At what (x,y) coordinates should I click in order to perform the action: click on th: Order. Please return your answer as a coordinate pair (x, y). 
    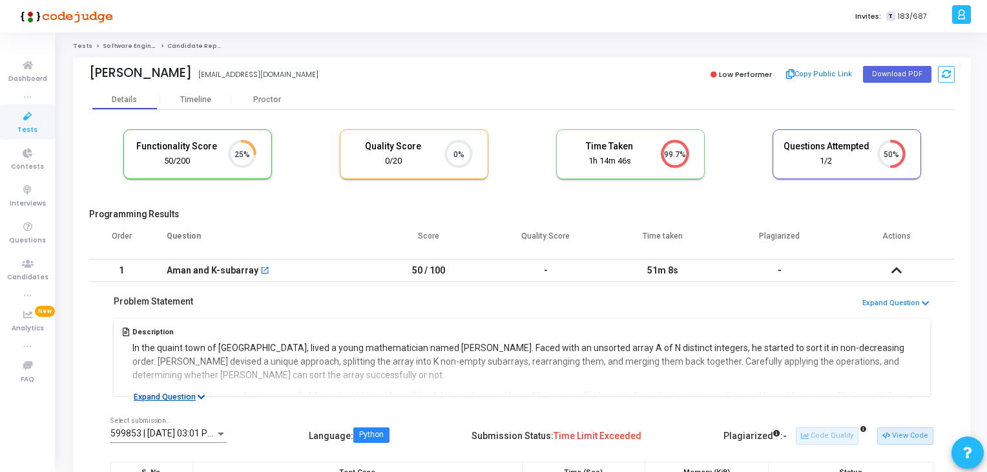
    Looking at the image, I should click on (121, 241).